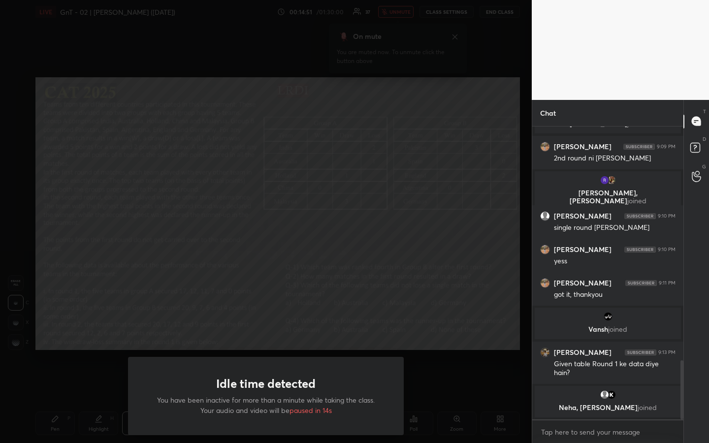 The height and width of the screenshot is (443, 709). What do you see at coordinates (666, 147) in the screenshot?
I see `div: 9:09 PM` at bounding box center [666, 147].